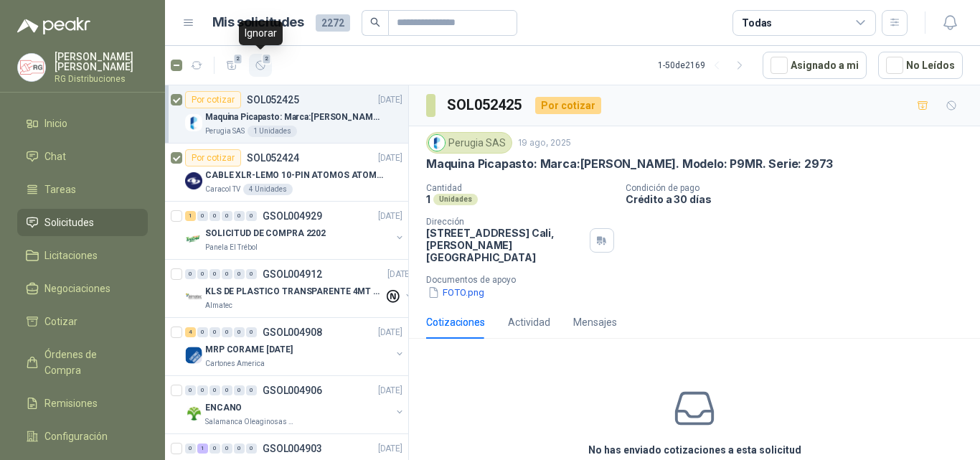  What do you see at coordinates (71, 403) in the screenshot?
I see `span: Remisiones` at bounding box center [71, 403].